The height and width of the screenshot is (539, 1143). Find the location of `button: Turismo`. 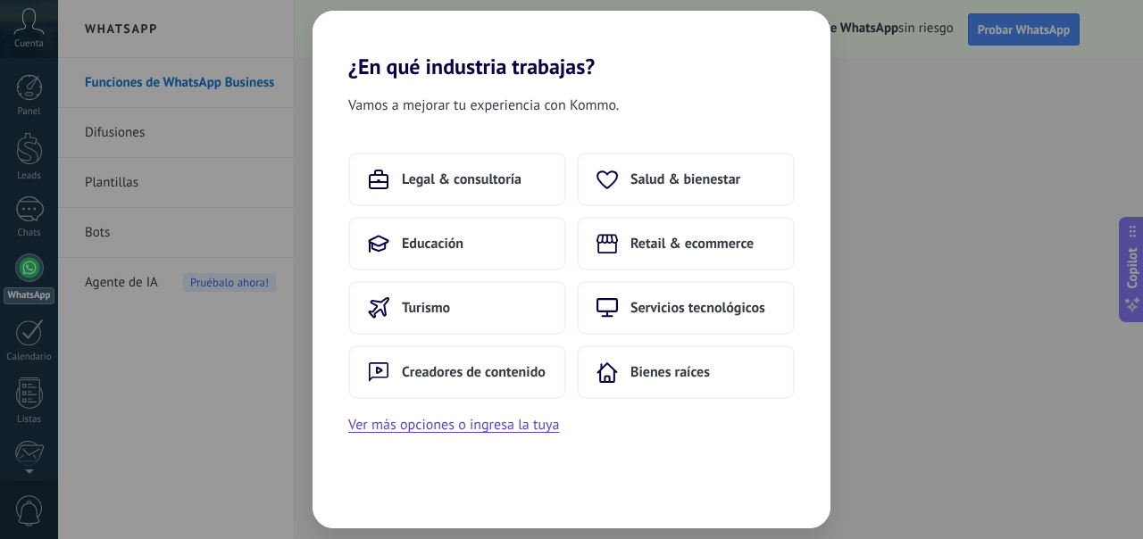

button: Turismo is located at coordinates (457, 308).